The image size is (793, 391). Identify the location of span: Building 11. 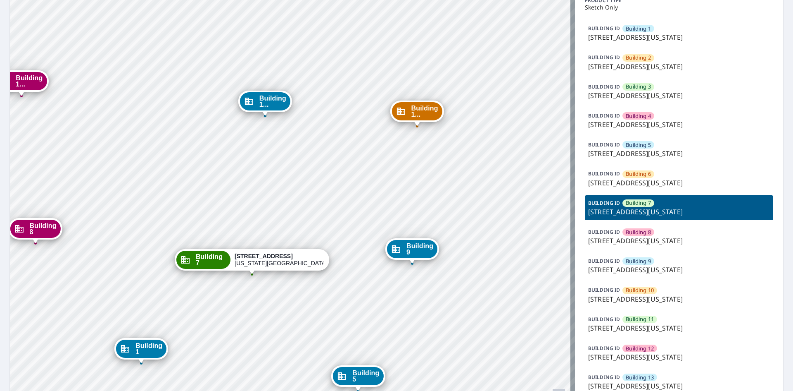
(640, 319).